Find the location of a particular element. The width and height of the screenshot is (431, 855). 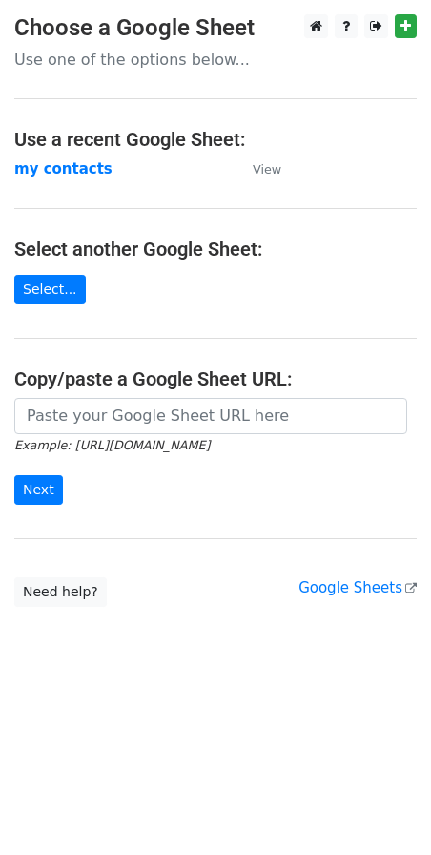

input: Next is located at coordinates (38, 489).